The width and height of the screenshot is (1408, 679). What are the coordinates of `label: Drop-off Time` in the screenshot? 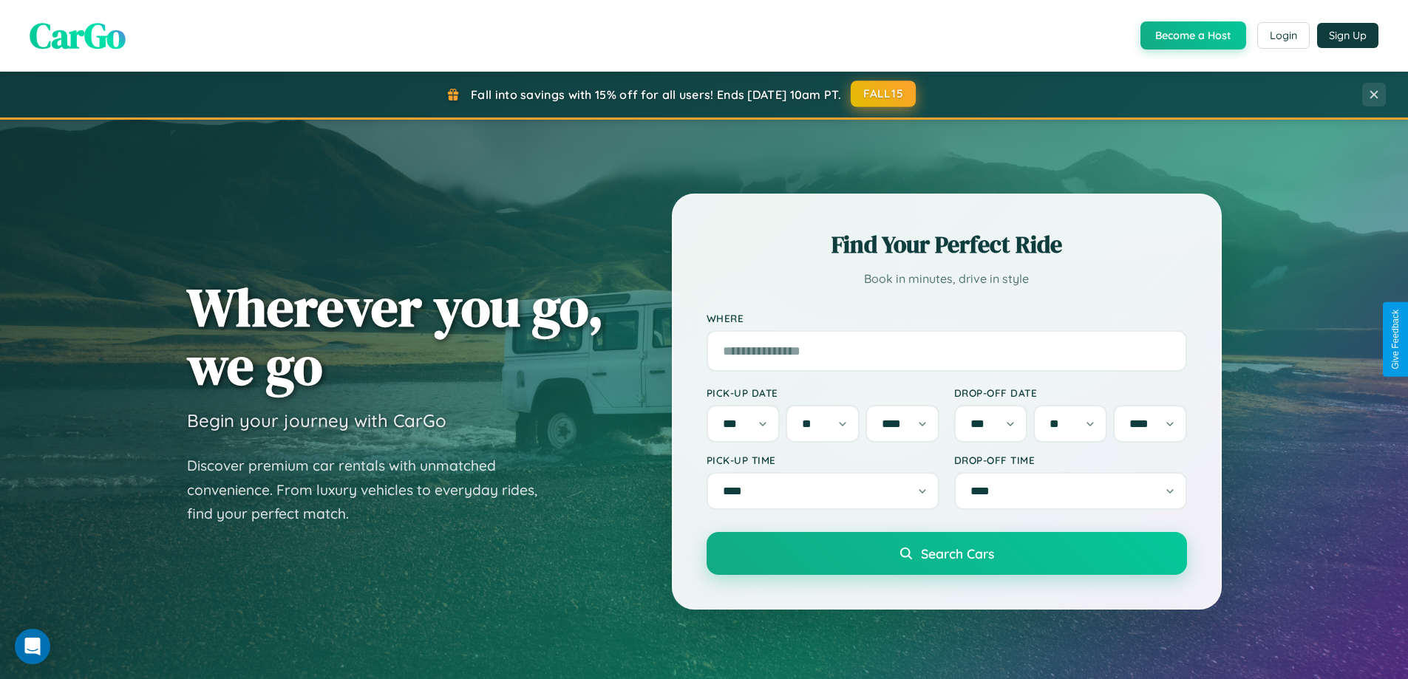 It's located at (1070, 460).